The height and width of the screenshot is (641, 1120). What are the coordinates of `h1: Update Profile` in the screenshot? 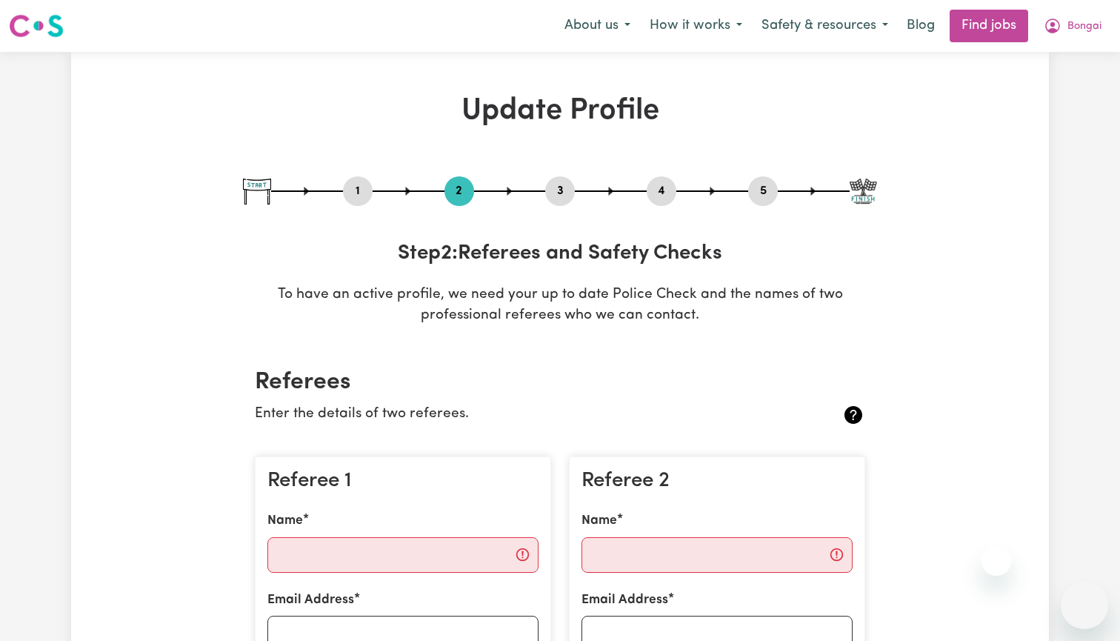 It's located at (560, 111).